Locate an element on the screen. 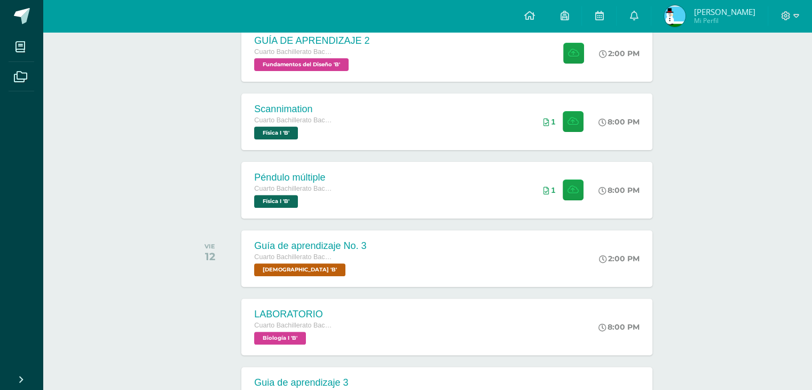 Image resolution: width=812 pixels, height=390 pixels. div: LABORATORIO is located at coordinates (294, 314).